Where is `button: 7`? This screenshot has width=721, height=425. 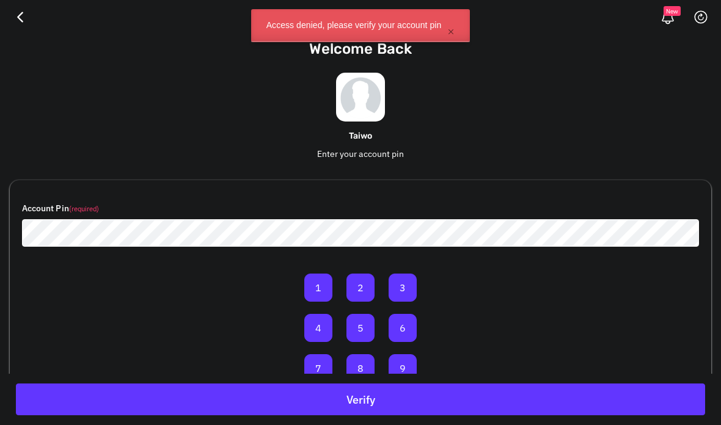
button: 7 is located at coordinates (318, 368).